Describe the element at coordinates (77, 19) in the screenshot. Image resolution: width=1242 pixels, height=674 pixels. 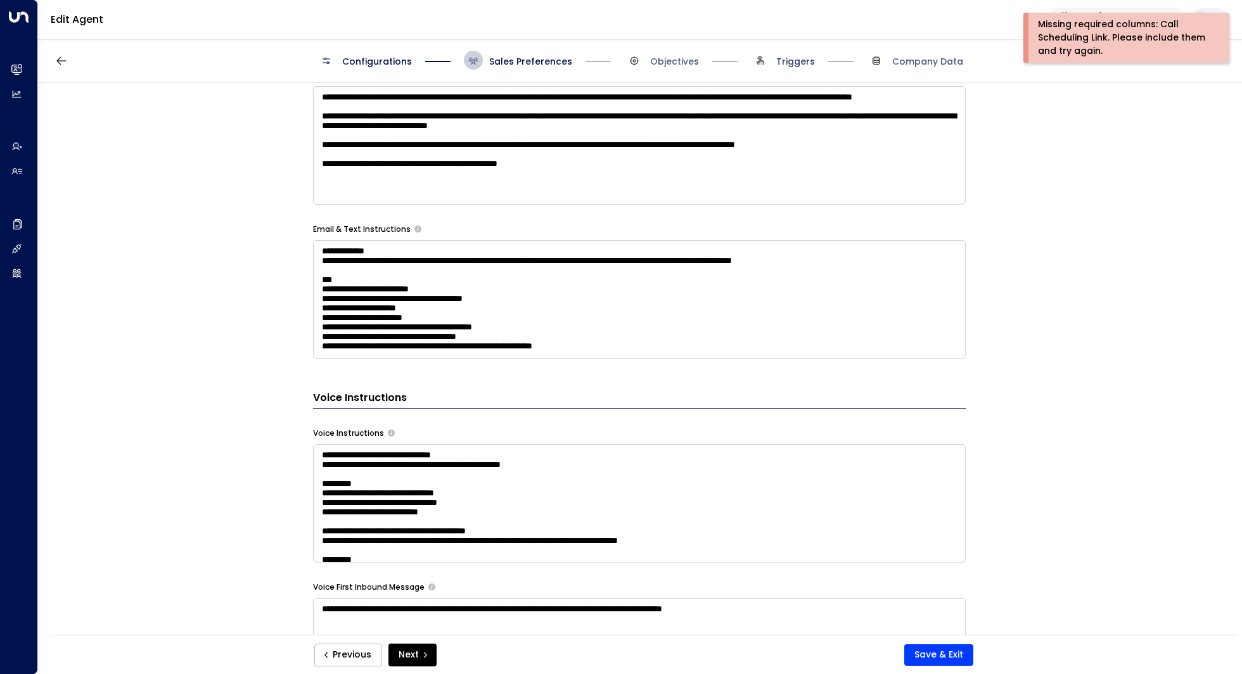
I see `a: Edit Agent` at that location.